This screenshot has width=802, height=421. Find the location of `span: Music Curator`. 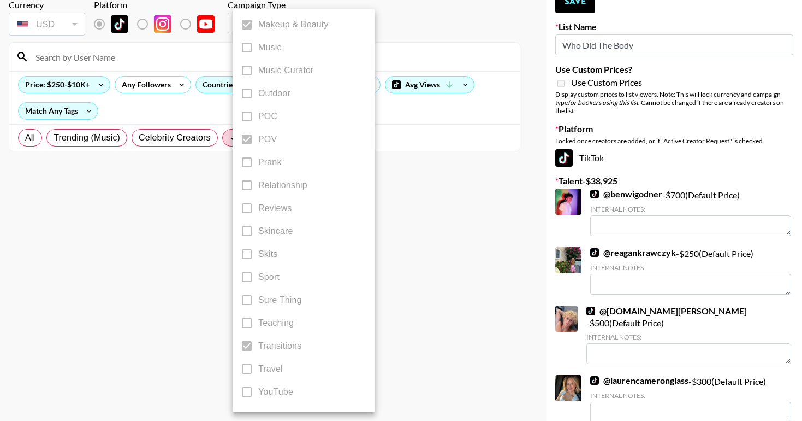

span: Music Curator is located at coordinates (286, 70).